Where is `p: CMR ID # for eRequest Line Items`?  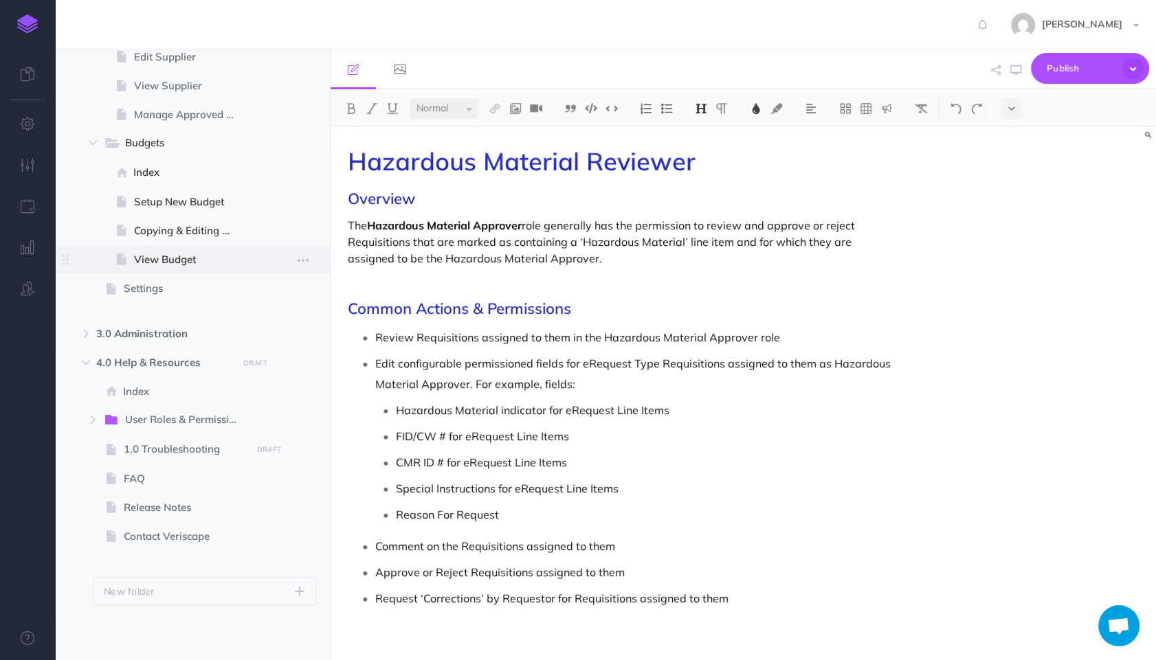
p: CMR ID # for eRequest Line Items is located at coordinates (643, 462).